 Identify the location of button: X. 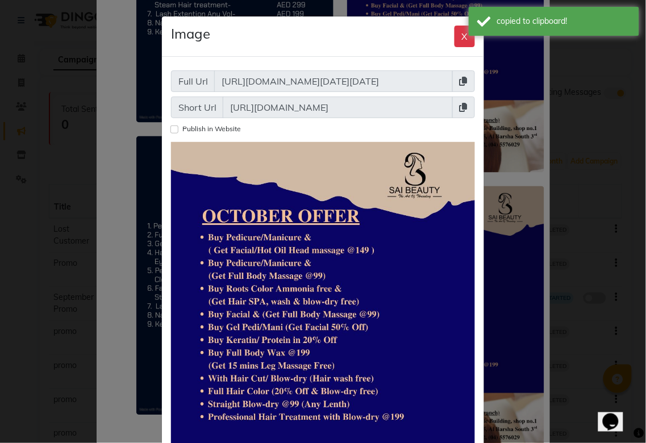
(465, 36).